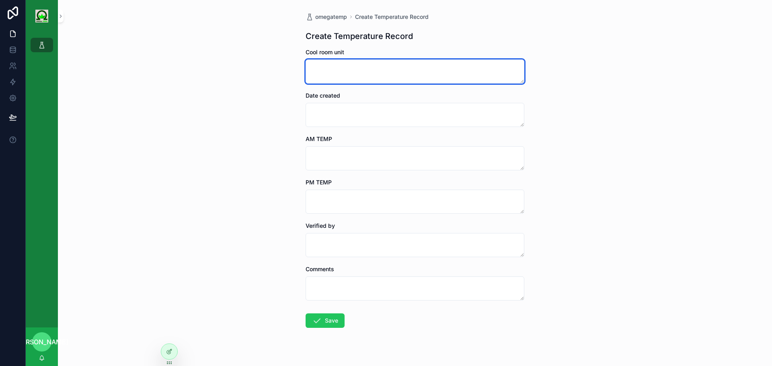  Describe the element at coordinates (326, 17) in the screenshot. I see `a: omegatemp` at that location.